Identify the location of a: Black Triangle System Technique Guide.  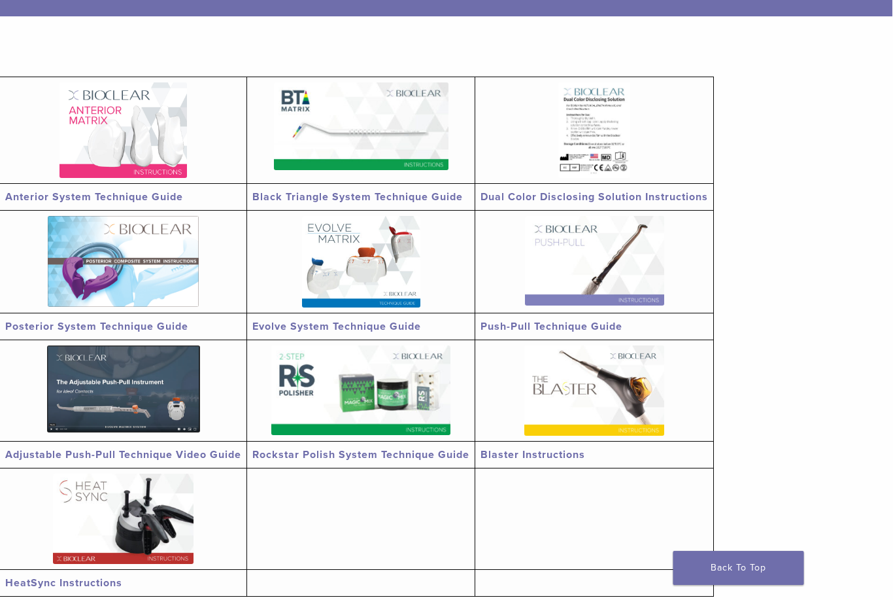
(358, 197).